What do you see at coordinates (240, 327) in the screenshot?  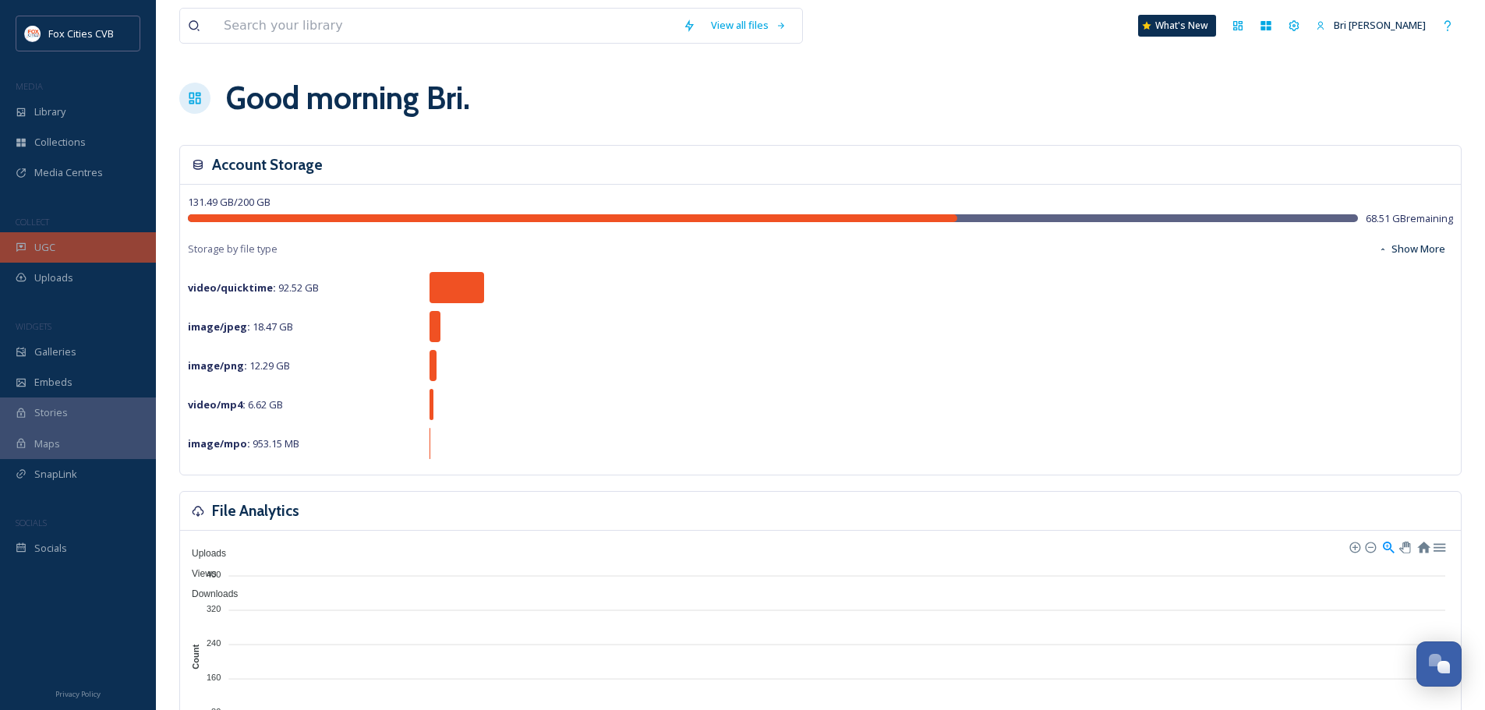 I see `span: 18.47 GB` at bounding box center [240, 327].